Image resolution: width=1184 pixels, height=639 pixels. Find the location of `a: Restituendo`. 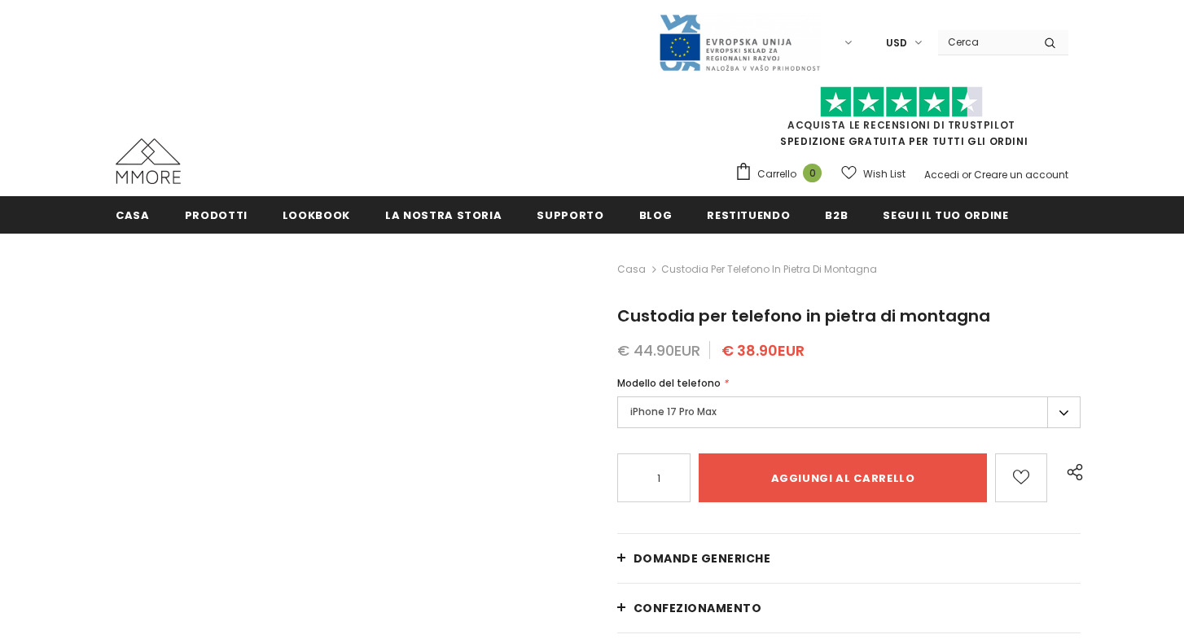

a: Restituendo is located at coordinates (748, 214).